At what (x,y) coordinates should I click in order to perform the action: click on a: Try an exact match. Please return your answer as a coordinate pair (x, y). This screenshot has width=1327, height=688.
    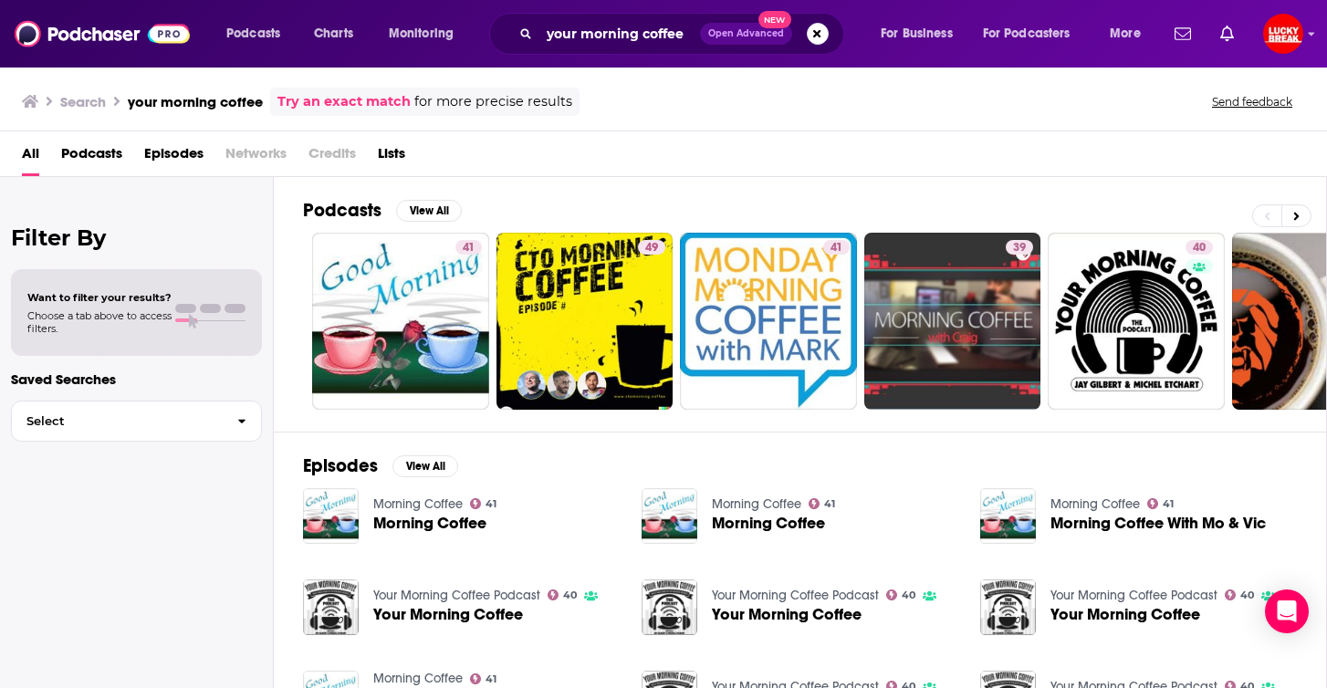
    Looking at the image, I should click on (344, 101).